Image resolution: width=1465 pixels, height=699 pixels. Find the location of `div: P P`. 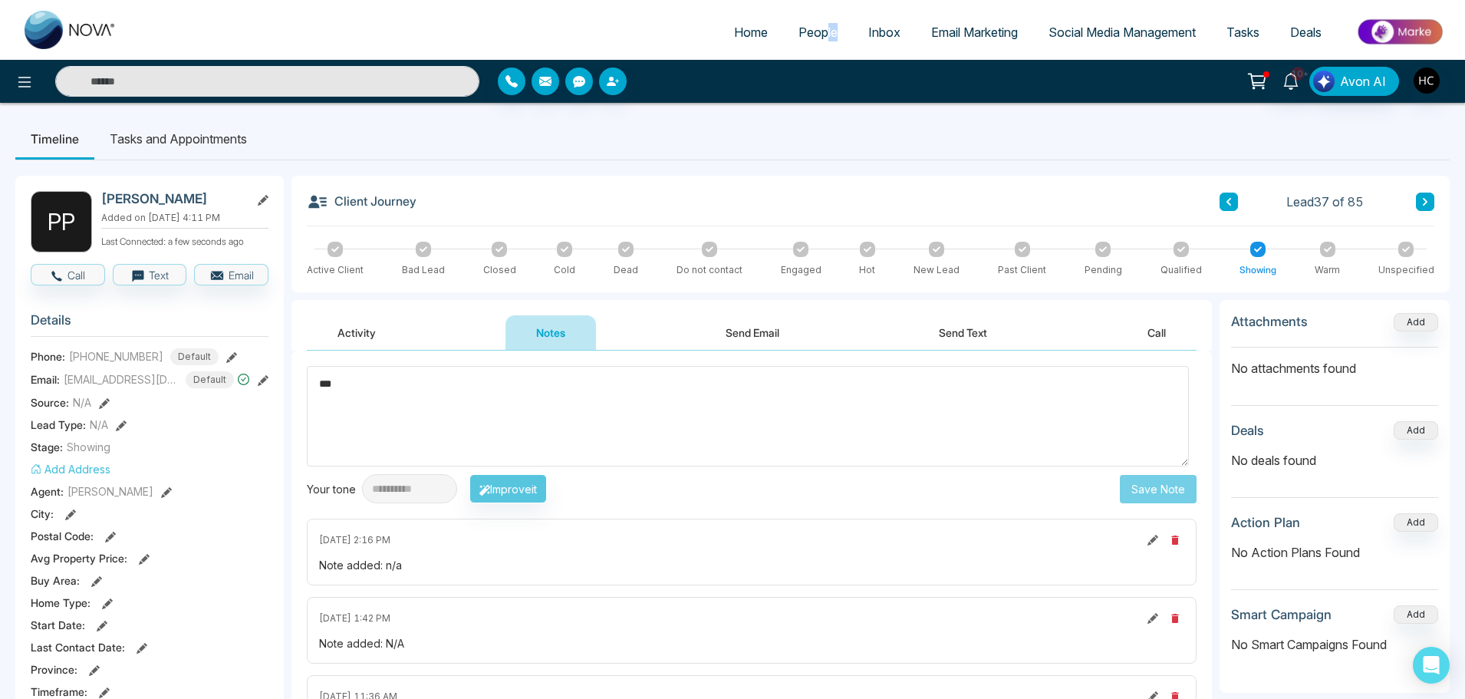

div: P P is located at coordinates (61, 222).